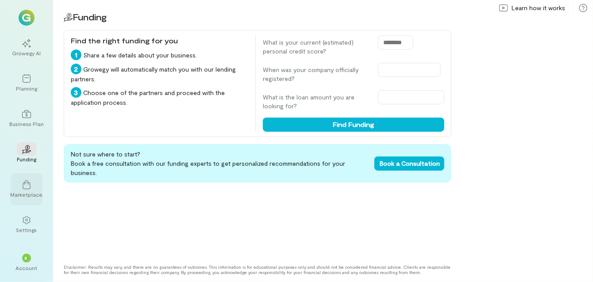 The image size is (593, 282). I want to click on label: What is the loan amount you are looking for?, so click(316, 102).